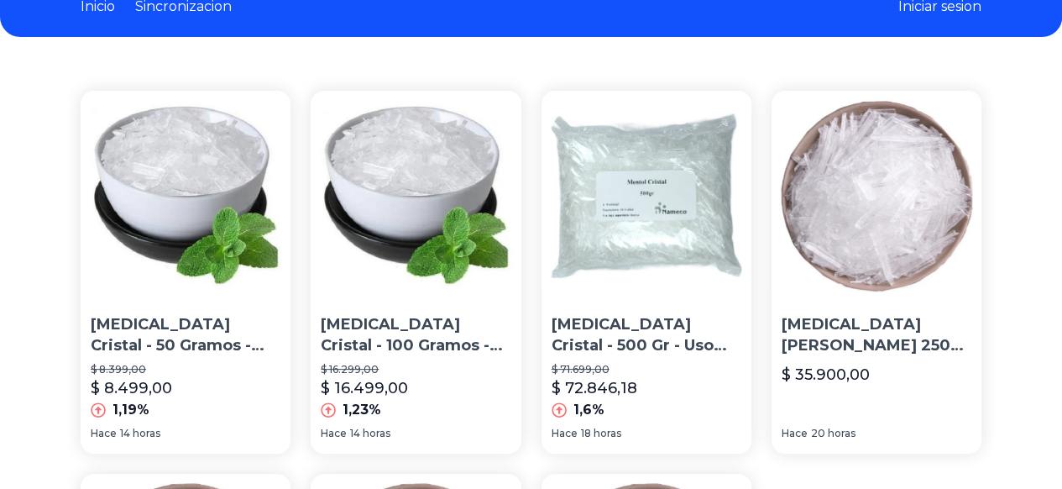 The image size is (1062, 489). Describe the element at coordinates (186, 370) in the screenshot. I see `p: $ 8.399,00` at that location.